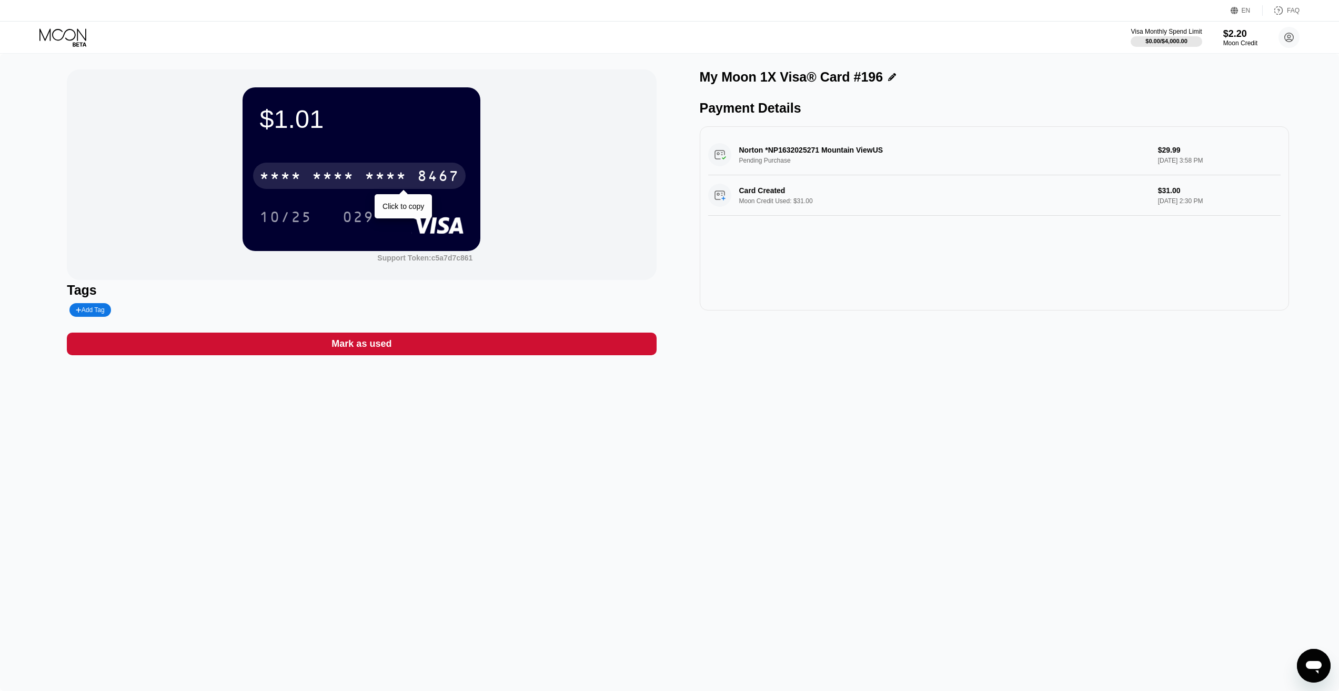 The height and width of the screenshot is (691, 1339). What do you see at coordinates (424, 258) in the screenshot?
I see `div: Support Token:c5a7d7c861` at bounding box center [424, 258].